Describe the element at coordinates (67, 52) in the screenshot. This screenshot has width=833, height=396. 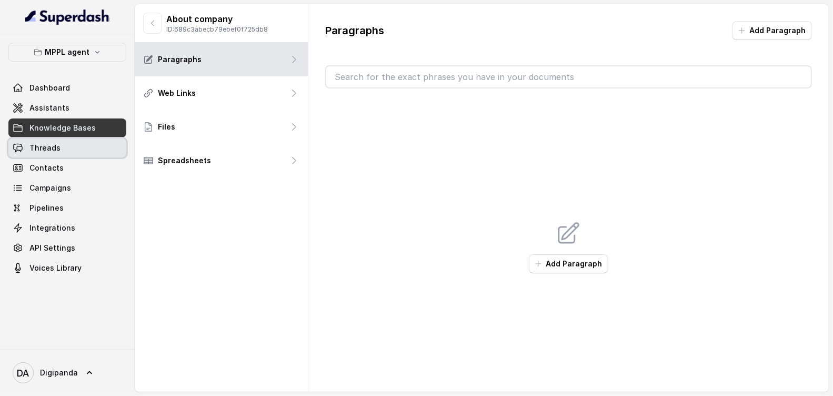
I see `button: MPPL agent` at that location.